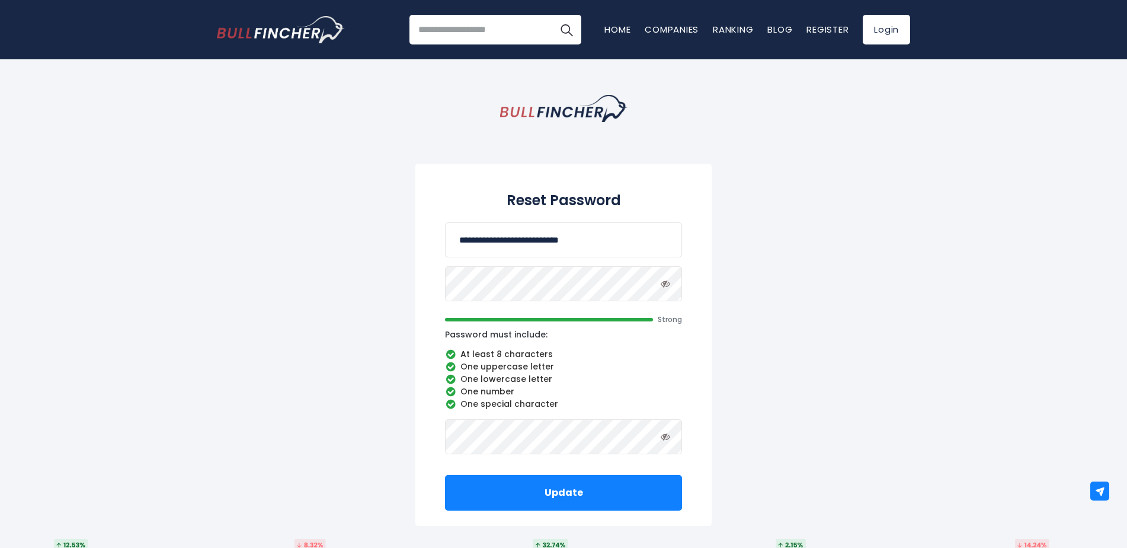 This screenshot has width=1127, height=548. What do you see at coordinates (618, 29) in the screenshot?
I see `a: Home` at bounding box center [618, 29].